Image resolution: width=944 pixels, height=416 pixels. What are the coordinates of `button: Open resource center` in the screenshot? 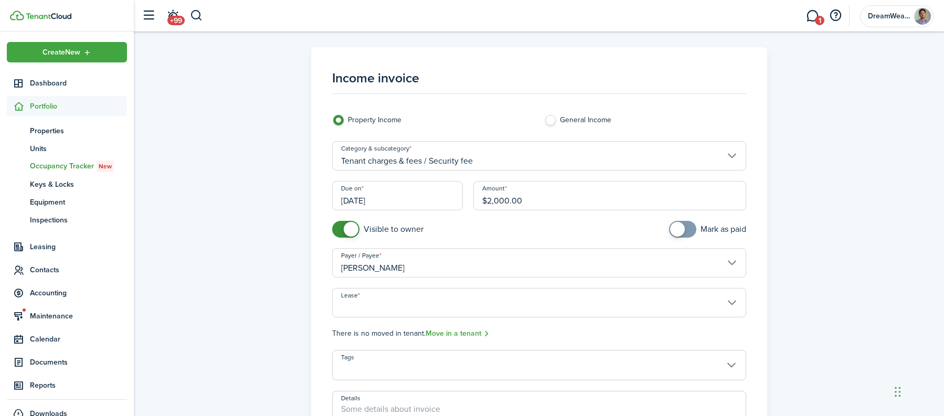 It's located at (835, 16).